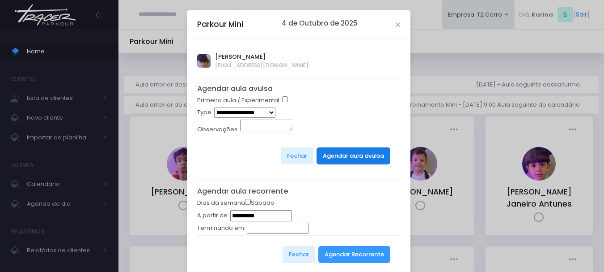 The image size is (604, 272). What do you see at coordinates (353, 156) in the screenshot?
I see `button: Agendar aula avulsa` at bounding box center [353, 156].